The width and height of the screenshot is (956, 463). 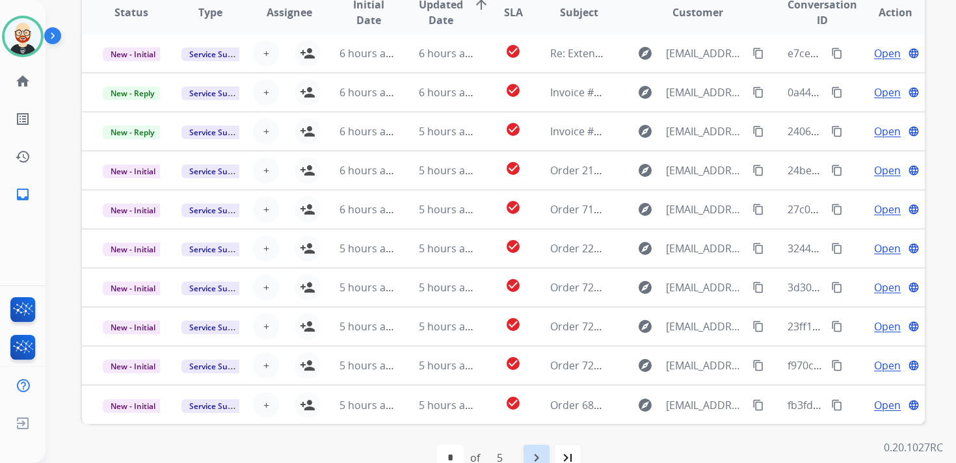 I want to click on span: Customer, so click(x=698, y=12).